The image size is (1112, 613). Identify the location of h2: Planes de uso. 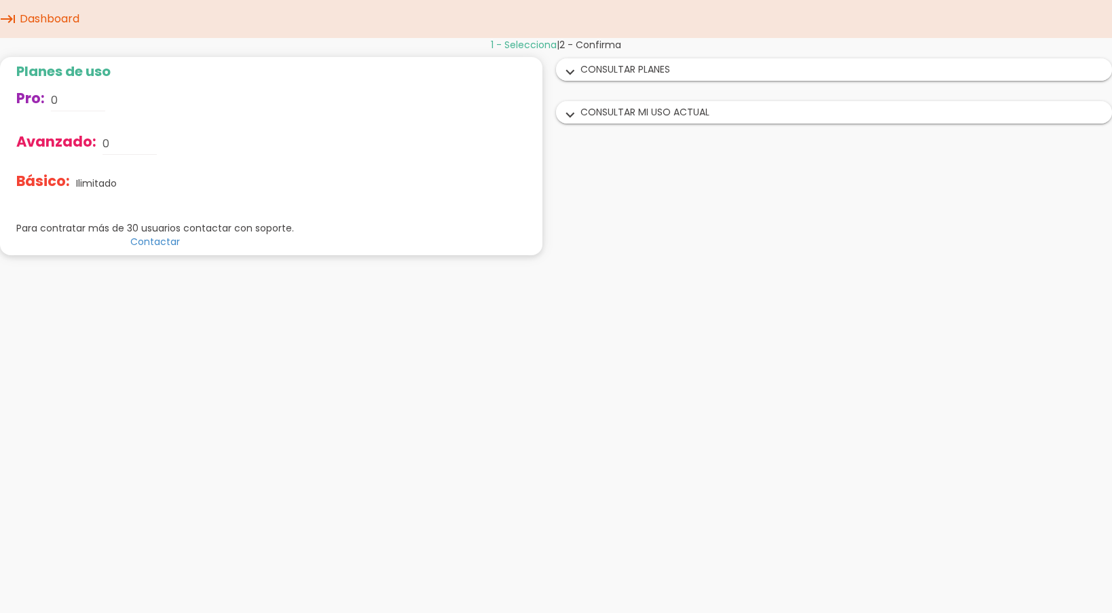
(155, 71).